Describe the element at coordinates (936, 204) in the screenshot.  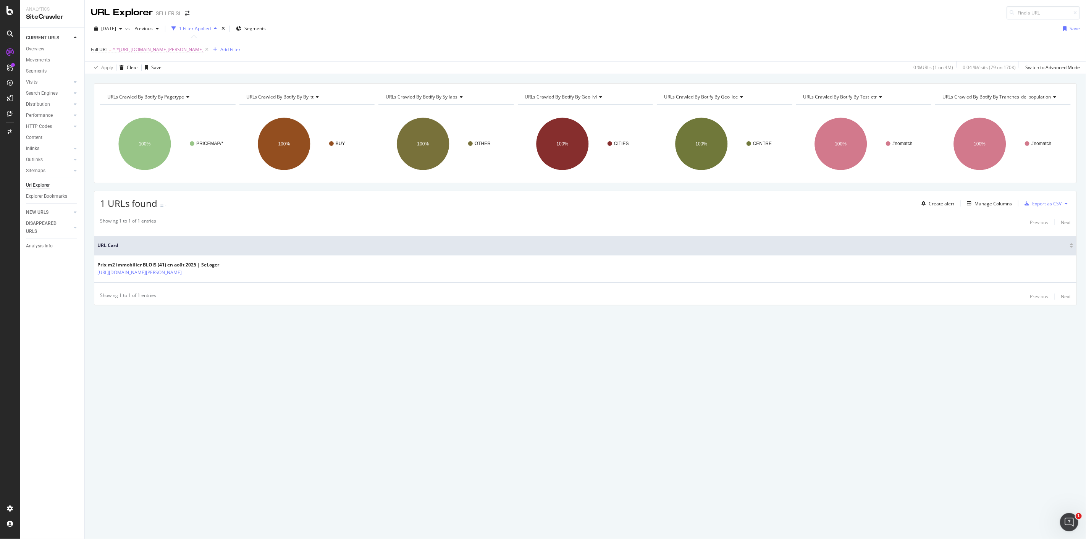
I see `button: Create alert` at that location.